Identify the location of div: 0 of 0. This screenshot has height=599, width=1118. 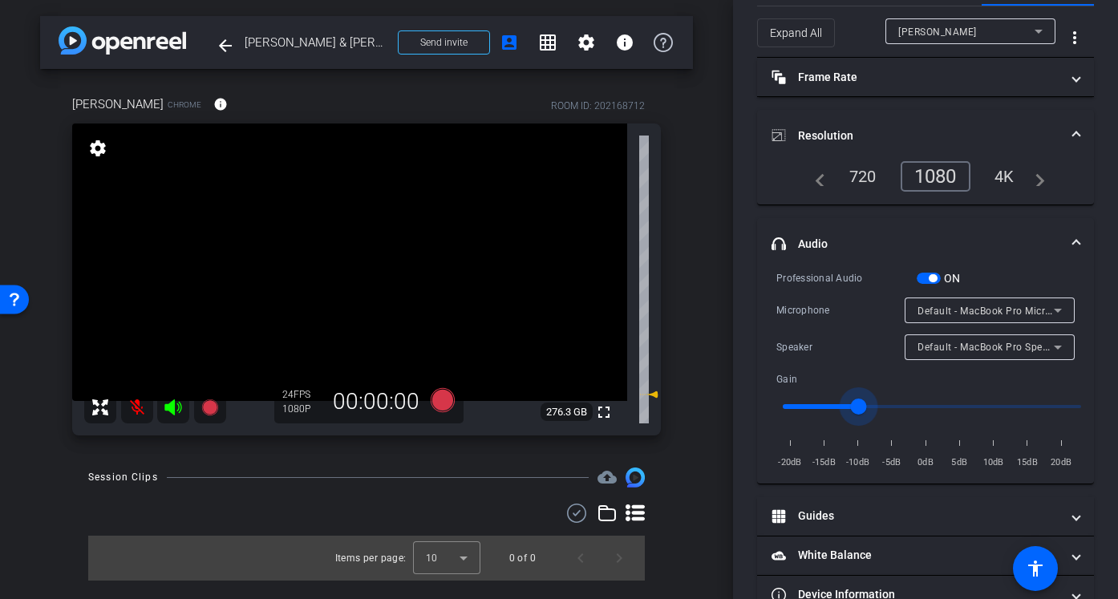
(522, 558).